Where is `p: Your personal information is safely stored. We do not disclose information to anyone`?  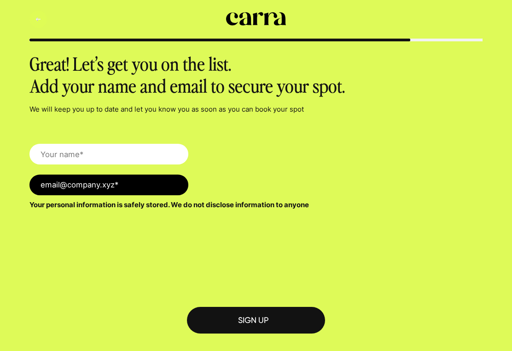
p: Your personal information is safely stored. We do not disclose information to anyone is located at coordinates (256, 205).